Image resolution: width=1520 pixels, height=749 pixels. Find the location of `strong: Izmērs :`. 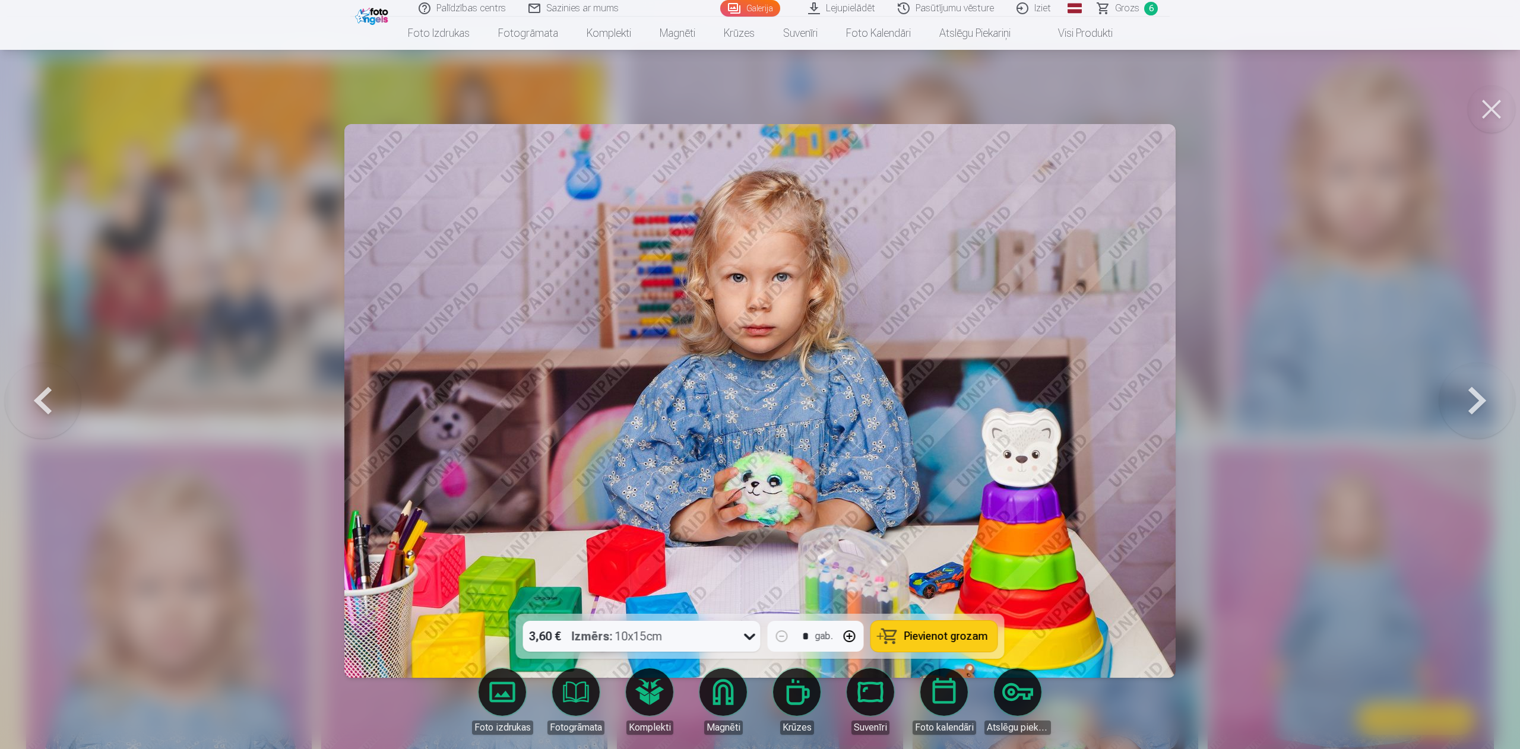

strong: Izmērs : is located at coordinates (592, 637).